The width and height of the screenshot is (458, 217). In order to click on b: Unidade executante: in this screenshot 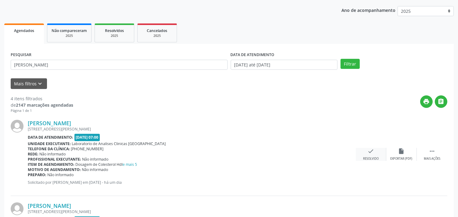, I will do `click(49, 144)`.